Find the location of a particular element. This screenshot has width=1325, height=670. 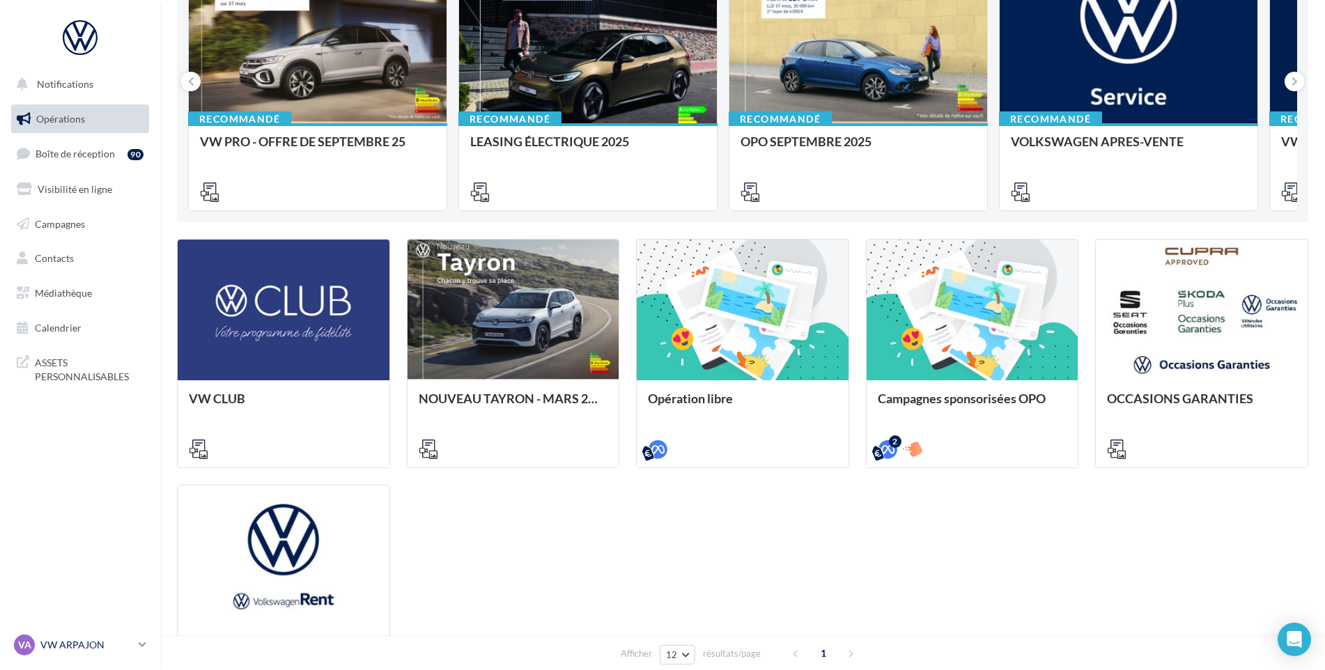

a: Calendrier is located at coordinates (80, 328).